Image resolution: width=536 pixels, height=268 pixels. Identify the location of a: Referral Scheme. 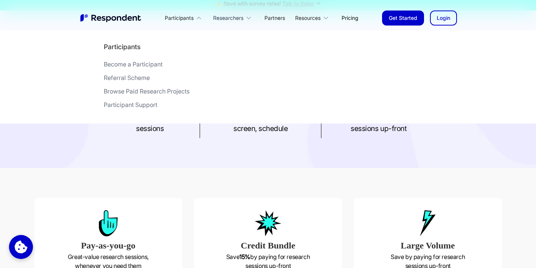
(147, 79).